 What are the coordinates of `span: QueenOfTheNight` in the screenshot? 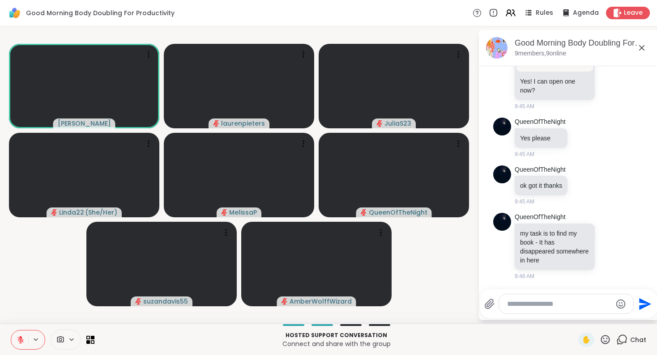 It's located at (398, 212).